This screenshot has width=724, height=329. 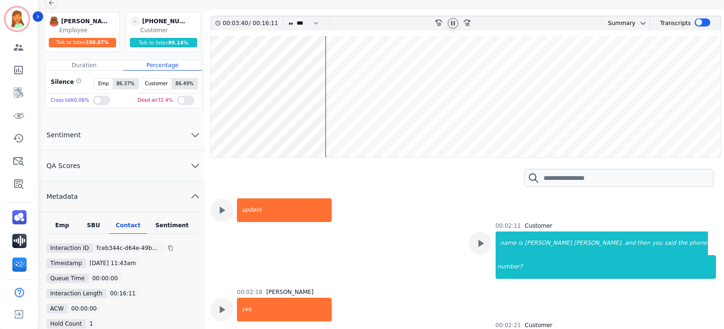 What do you see at coordinates (122, 166) in the screenshot?
I see `button: QA Scores chevron down` at bounding box center [122, 166].